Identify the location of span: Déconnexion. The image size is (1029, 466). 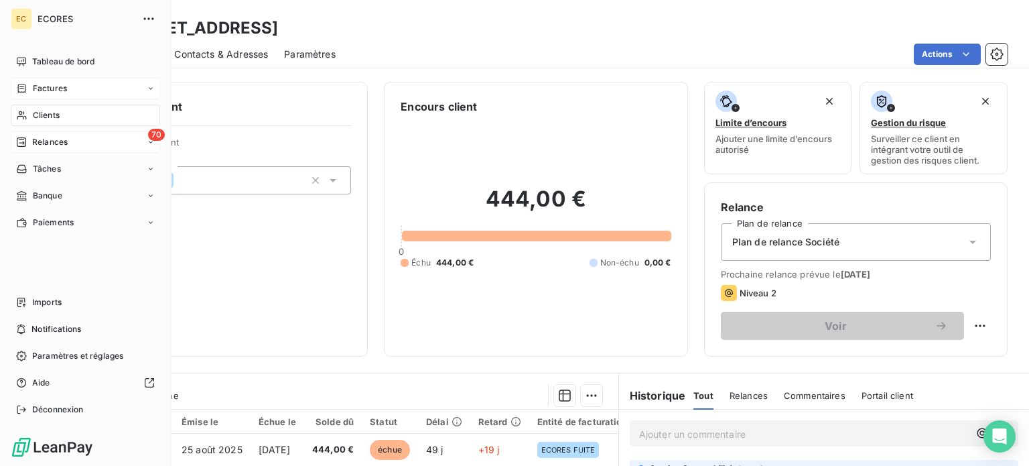
(58, 409).